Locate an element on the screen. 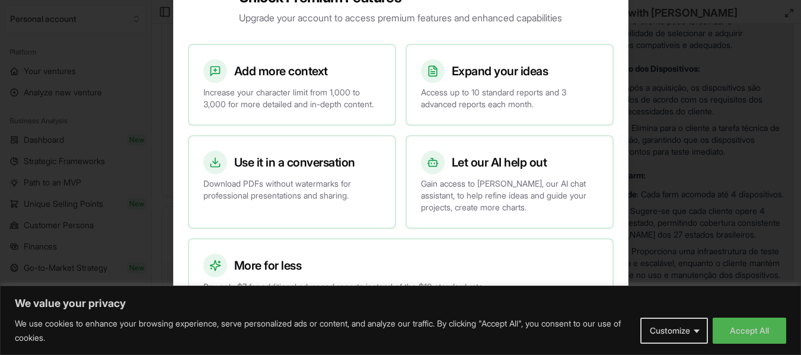  h3: Let our AI help out is located at coordinates (499, 162).